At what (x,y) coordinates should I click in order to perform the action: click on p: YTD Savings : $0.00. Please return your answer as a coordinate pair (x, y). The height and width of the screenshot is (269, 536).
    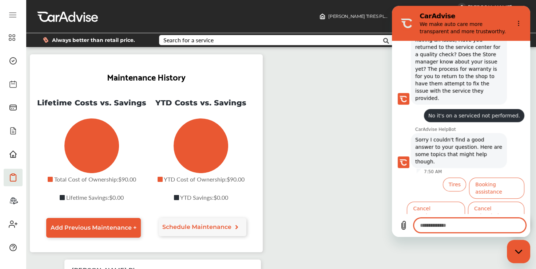
    Looking at the image, I should click on (201, 200).